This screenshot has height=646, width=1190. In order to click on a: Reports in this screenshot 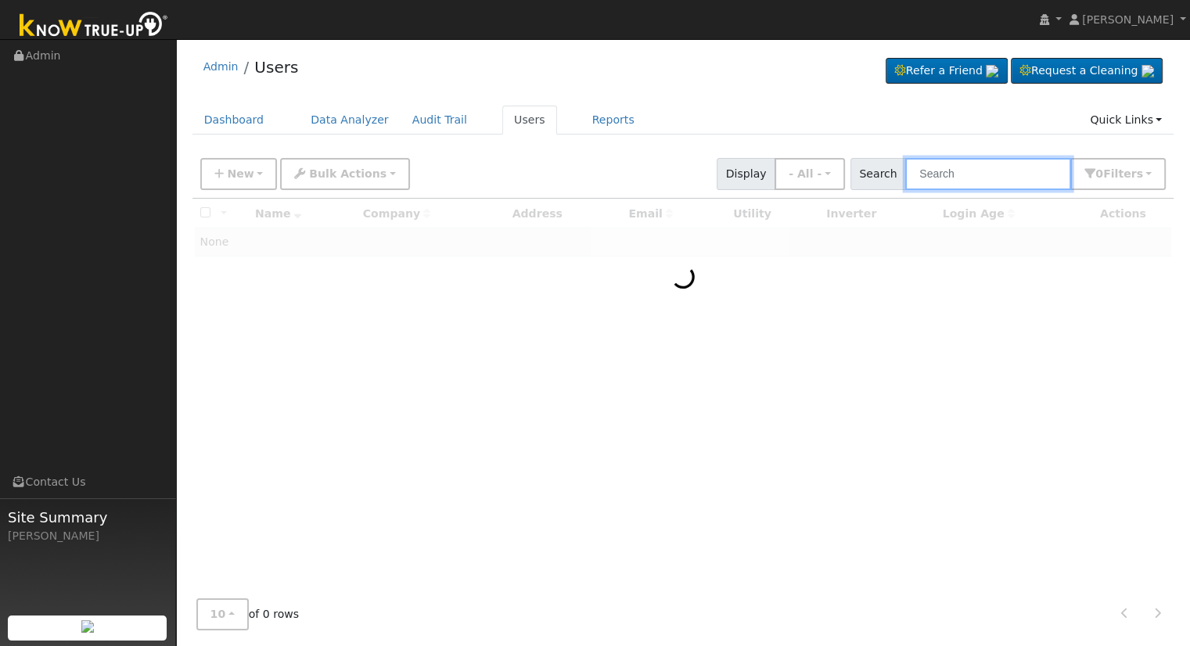, I will do `click(614, 120)`.